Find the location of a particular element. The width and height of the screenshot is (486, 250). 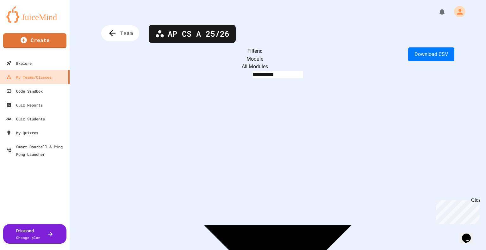

img: logo-orange.svg is located at coordinates (35, 15).